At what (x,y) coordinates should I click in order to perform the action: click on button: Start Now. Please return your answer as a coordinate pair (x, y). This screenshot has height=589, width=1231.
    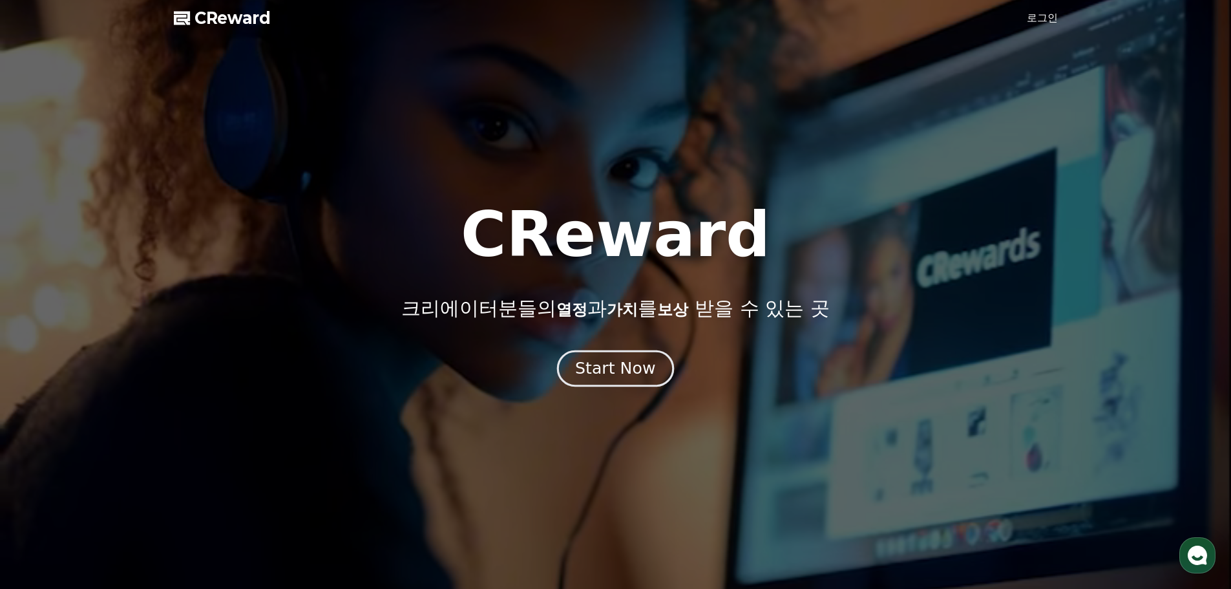
    Looking at the image, I should click on (615, 368).